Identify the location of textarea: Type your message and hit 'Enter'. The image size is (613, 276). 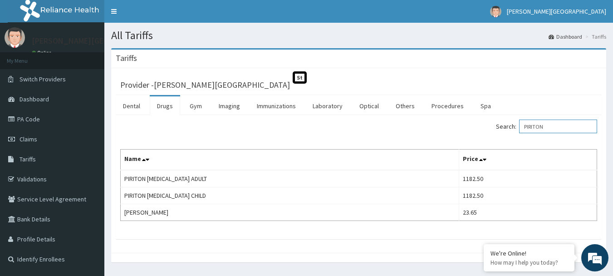
(89, 197).